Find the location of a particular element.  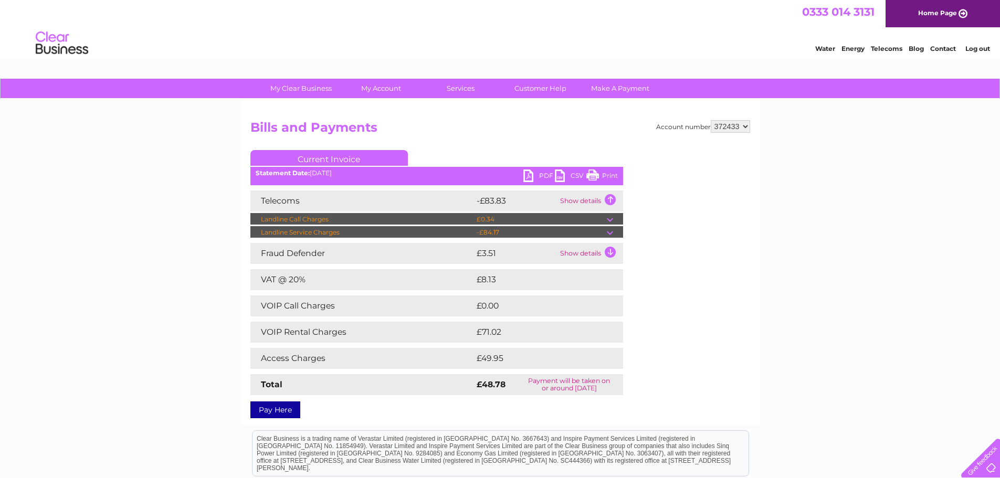

td: £0.34 is located at coordinates (540, 219).